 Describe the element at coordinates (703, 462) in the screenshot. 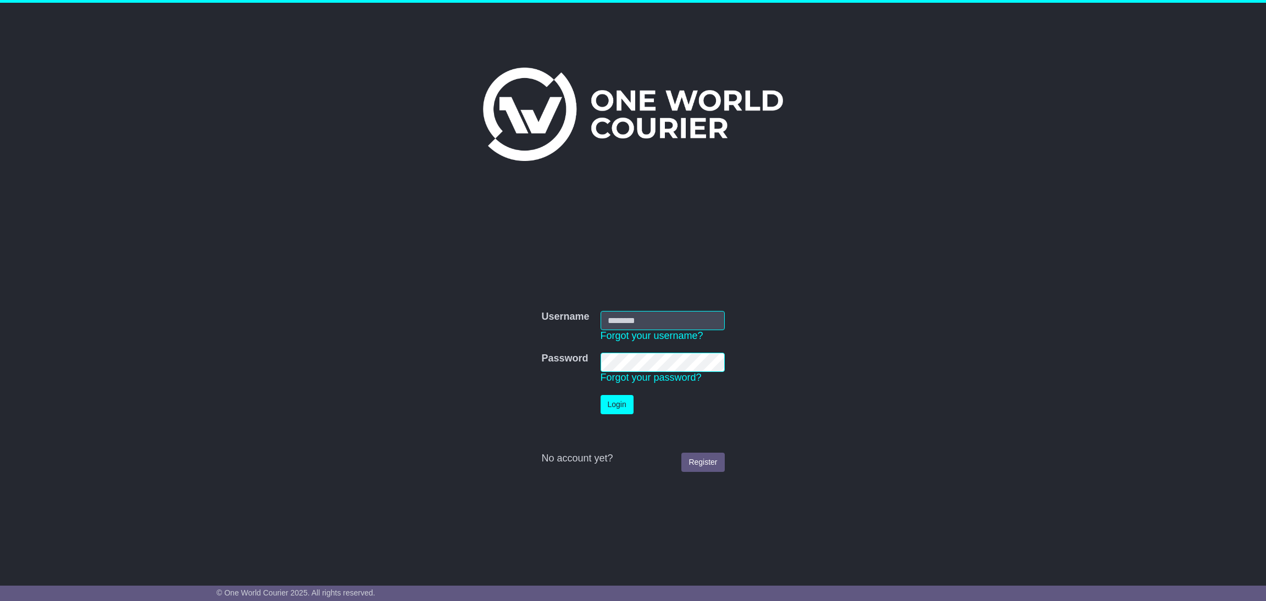

I see `a: Register` at that location.